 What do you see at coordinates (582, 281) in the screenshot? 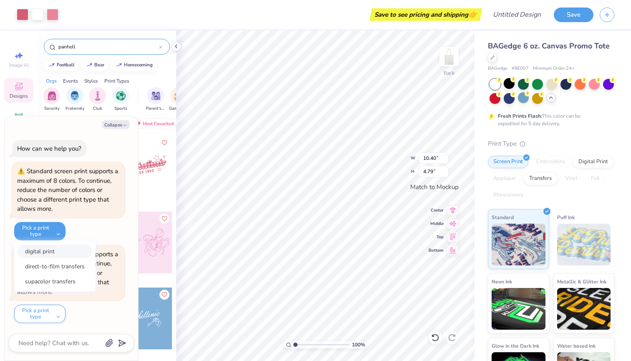
I see `span: Metallic & Glitter Ink` at bounding box center [582, 281].